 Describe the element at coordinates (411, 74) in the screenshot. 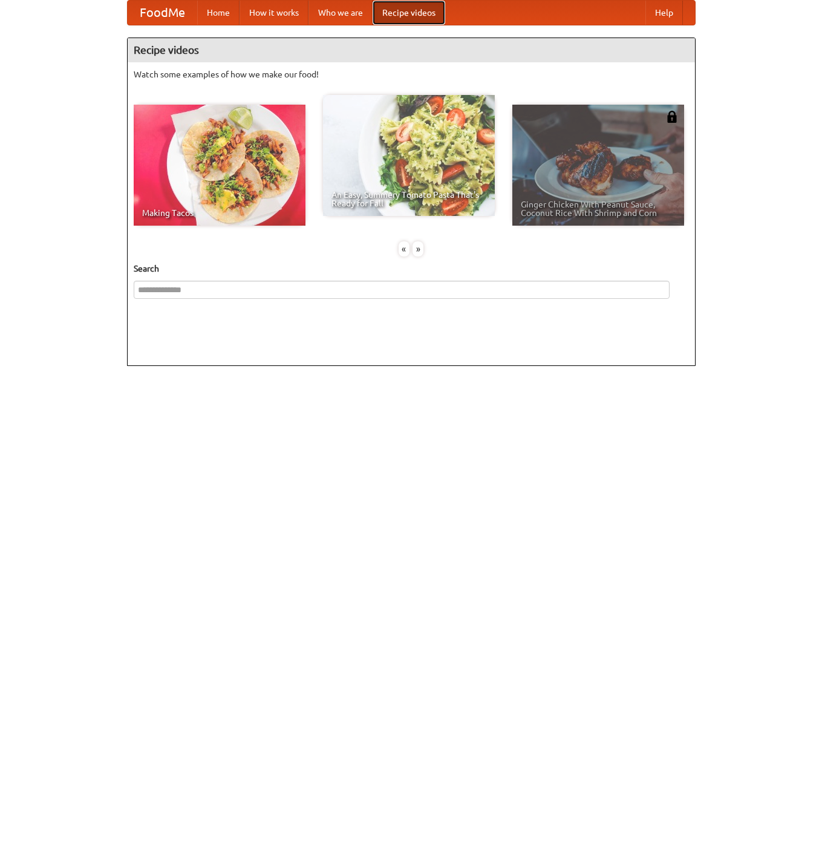

I see `p: Watch some examples of how we make our food!` at that location.